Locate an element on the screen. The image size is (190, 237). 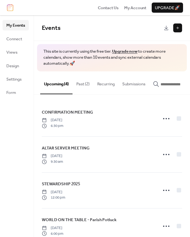
span: ALTAR SERVER MEETING is located at coordinates (66, 148).